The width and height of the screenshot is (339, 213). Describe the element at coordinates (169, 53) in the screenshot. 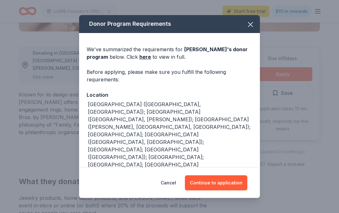

I see `div: We've summarized the requirements for below. Click to view in full.` at that location.